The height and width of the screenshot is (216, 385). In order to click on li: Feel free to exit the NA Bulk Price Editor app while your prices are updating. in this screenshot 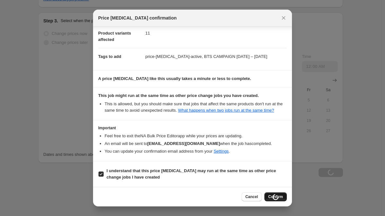, I will do `click(196, 136)`.